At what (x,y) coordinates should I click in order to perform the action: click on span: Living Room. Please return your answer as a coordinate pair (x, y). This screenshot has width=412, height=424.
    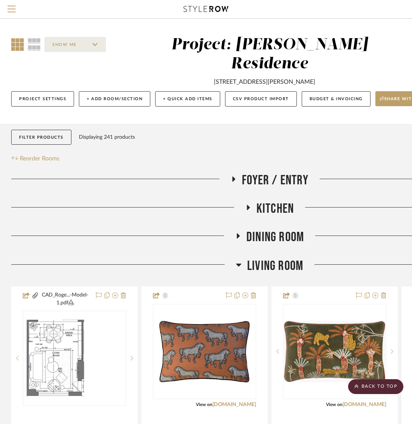
    Looking at the image, I should click on (275, 266).